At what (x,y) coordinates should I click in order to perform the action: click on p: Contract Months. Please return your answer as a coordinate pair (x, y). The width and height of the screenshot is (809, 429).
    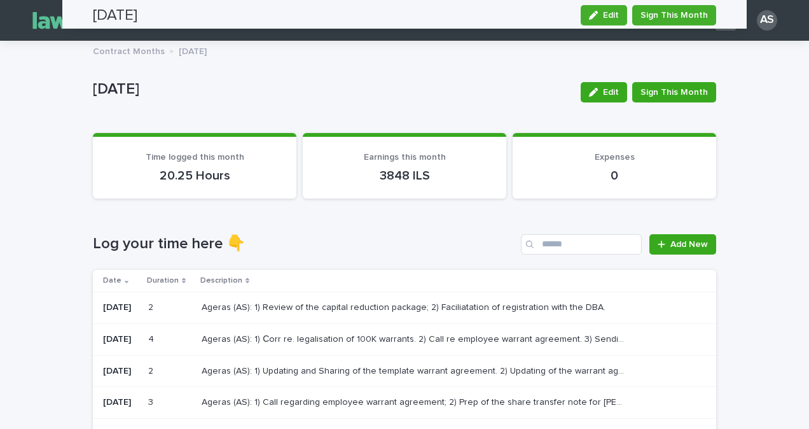
    Looking at the image, I should click on (129, 50).